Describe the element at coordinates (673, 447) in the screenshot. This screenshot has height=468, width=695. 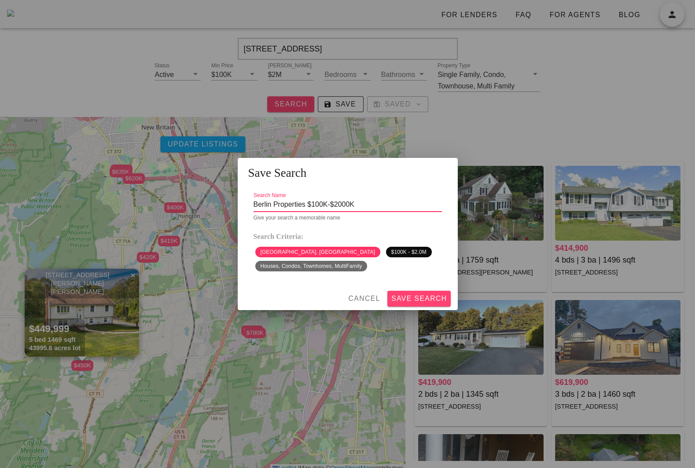
I see `div: Chat Widget` at that location.